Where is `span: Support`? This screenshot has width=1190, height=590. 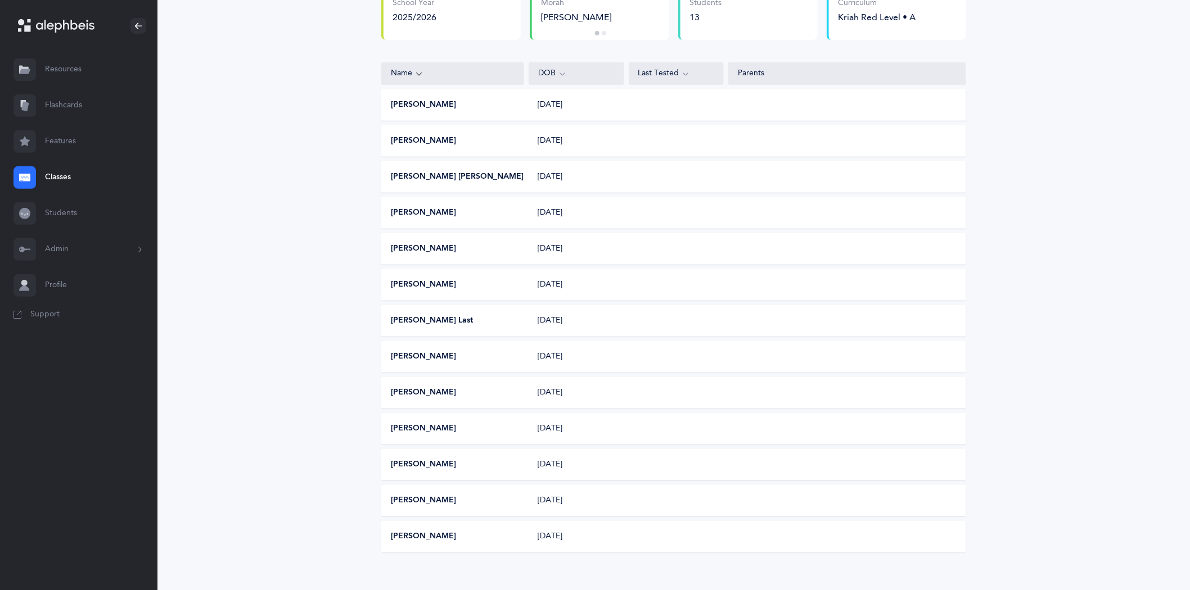 span: Support is located at coordinates (45, 315).